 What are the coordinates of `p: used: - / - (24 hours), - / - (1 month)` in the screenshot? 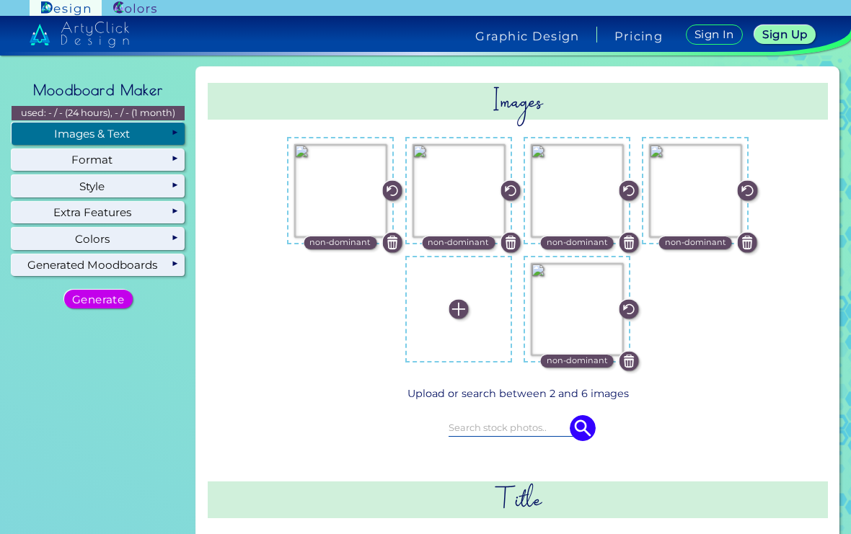 It's located at (98, 113).